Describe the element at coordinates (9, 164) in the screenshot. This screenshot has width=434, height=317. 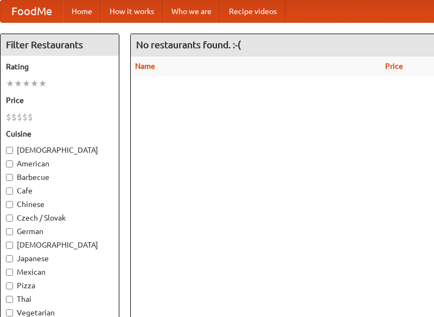
I see `input: American` at that location.